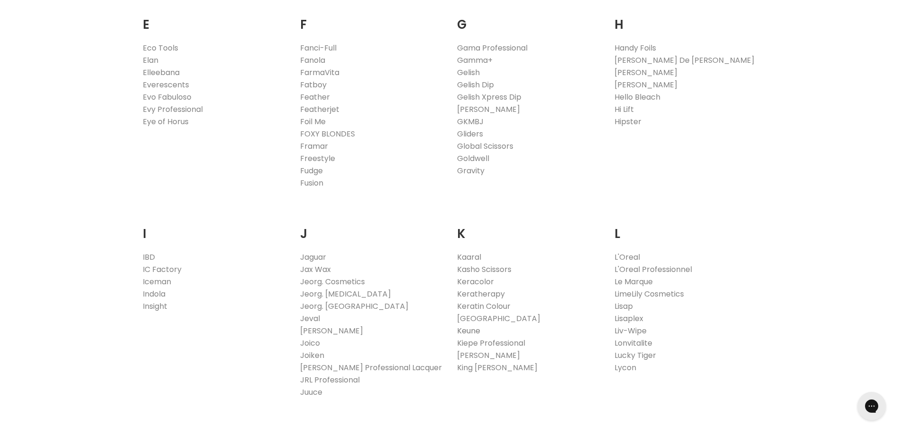 The image size is (900, 433). Describe the element at coordinates (471, 171) in the screenshot. I see `a: Gravity` at that location.